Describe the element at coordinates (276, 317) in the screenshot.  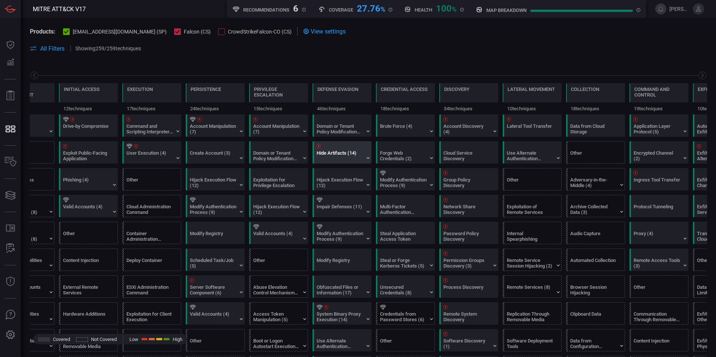
I see `div: Access Token Manipulation (5)` at that location.